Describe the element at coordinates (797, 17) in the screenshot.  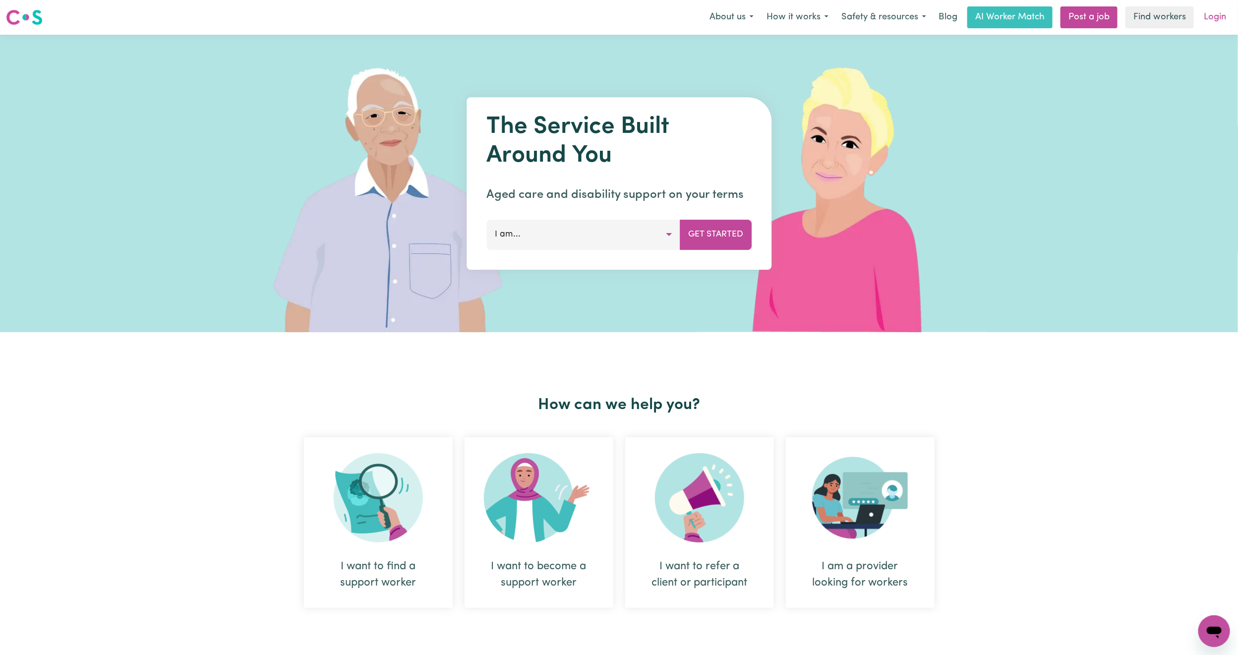
I see `button: How it works` at that location.